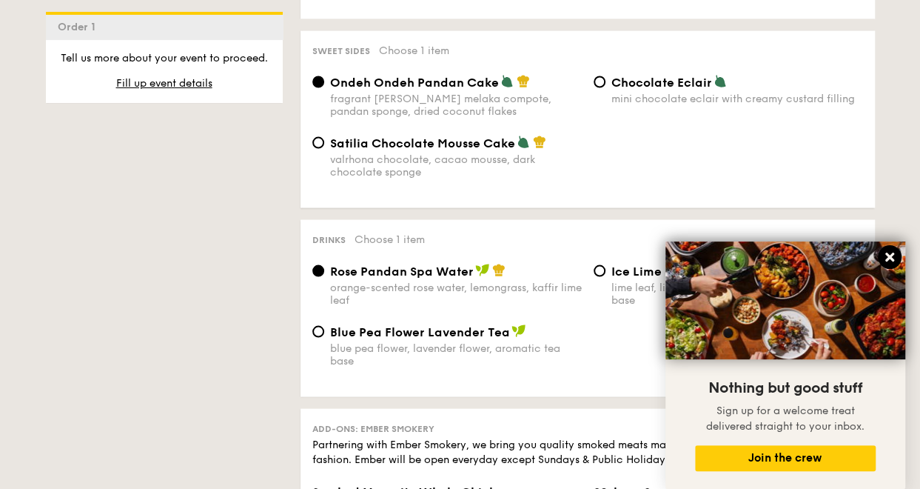 This screenshot has width=920, height=489. What do you see at coordinates (420, 331) in the screenshot?
I see `span: Blue Pea Flower Lavender Tea` at bounding box center [420, 331].